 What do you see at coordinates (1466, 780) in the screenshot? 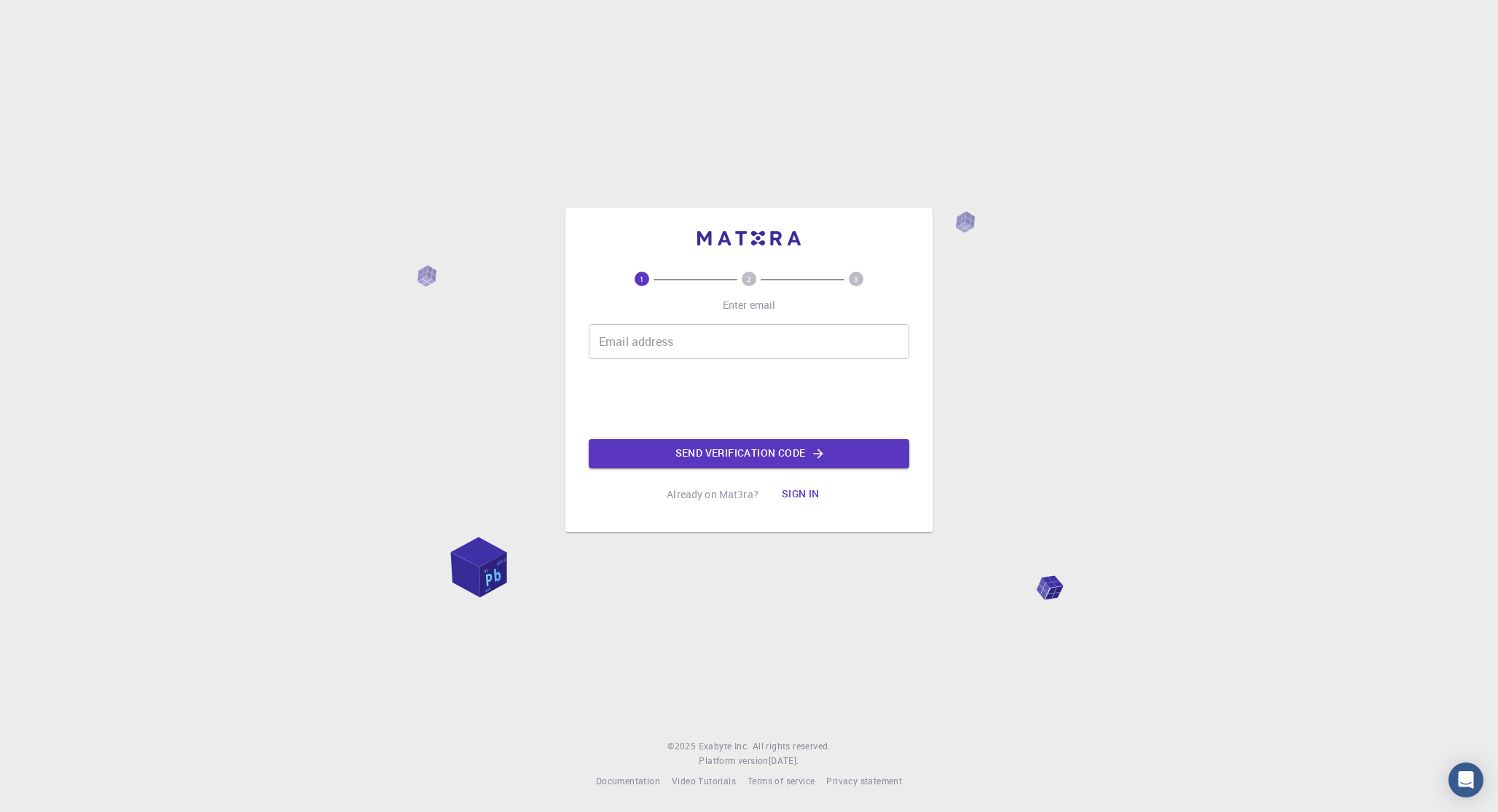
I see `div: Open Intercom Messenger` at bounding box center [1466, 780].